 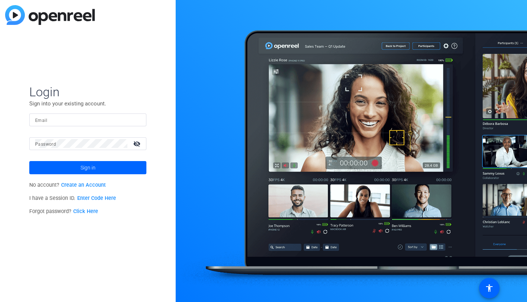 I want to click on span: I have a Session ID., so click(x=72, y=198).